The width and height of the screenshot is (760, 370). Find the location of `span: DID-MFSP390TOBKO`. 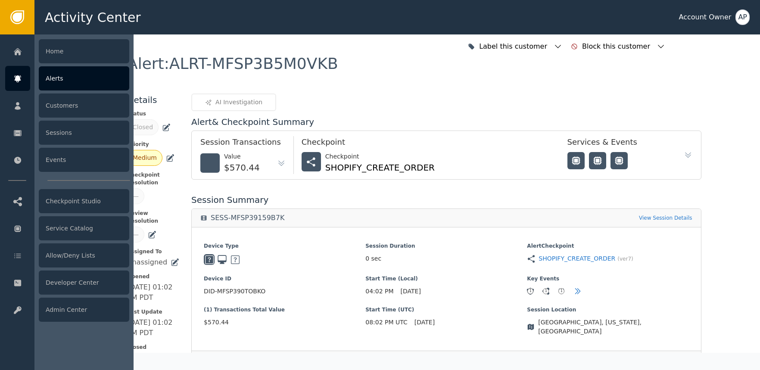

span: DID-MFSP390TOBKO is located at coordinates (284, 291).